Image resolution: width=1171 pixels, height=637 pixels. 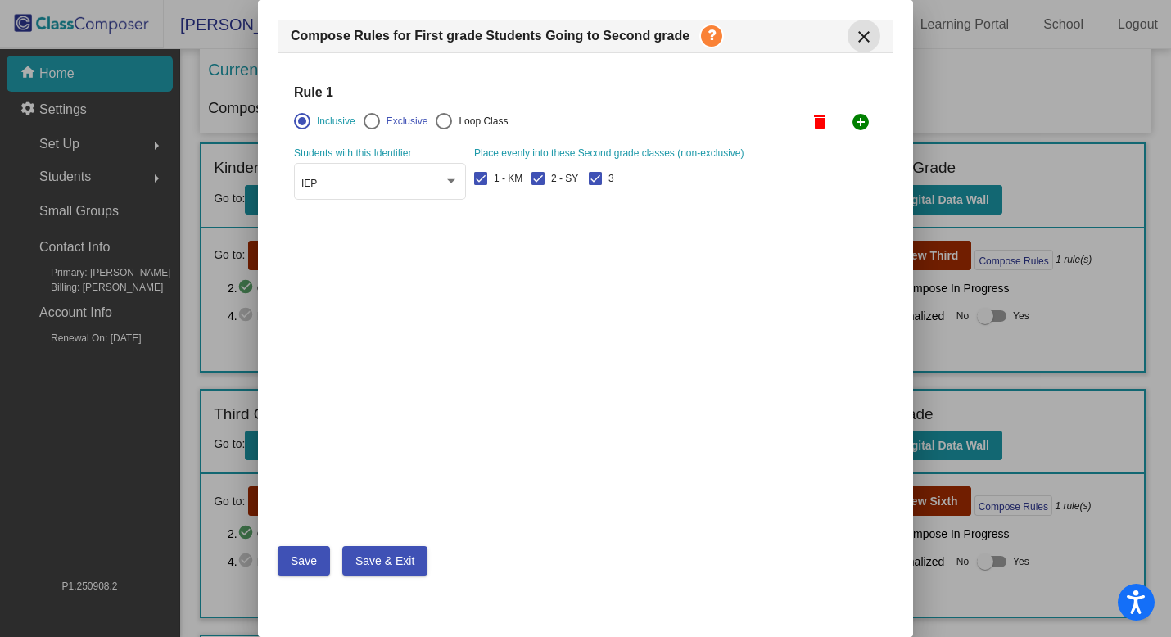 I want to click on button: Save & Exit, so click(x=385, y=561).